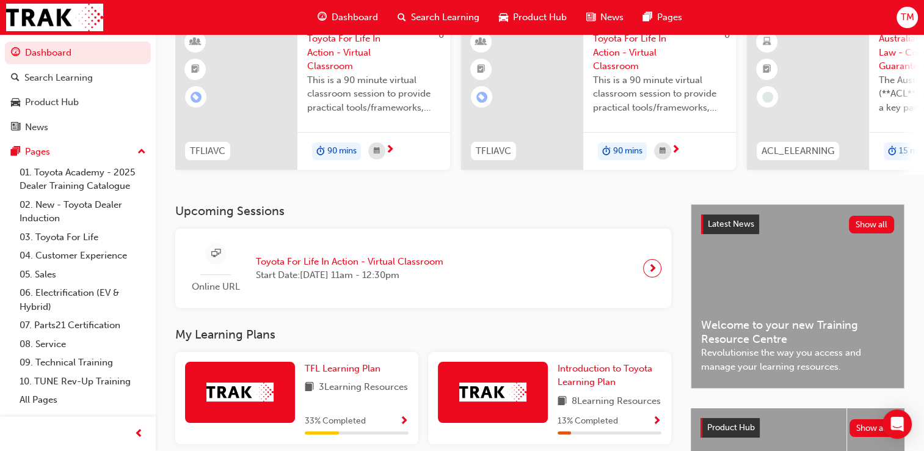  Describe the element at coordinates (82, 299) in the screenshot. I see `a: 06. Electrification (EV & Hybrid)` at that location.